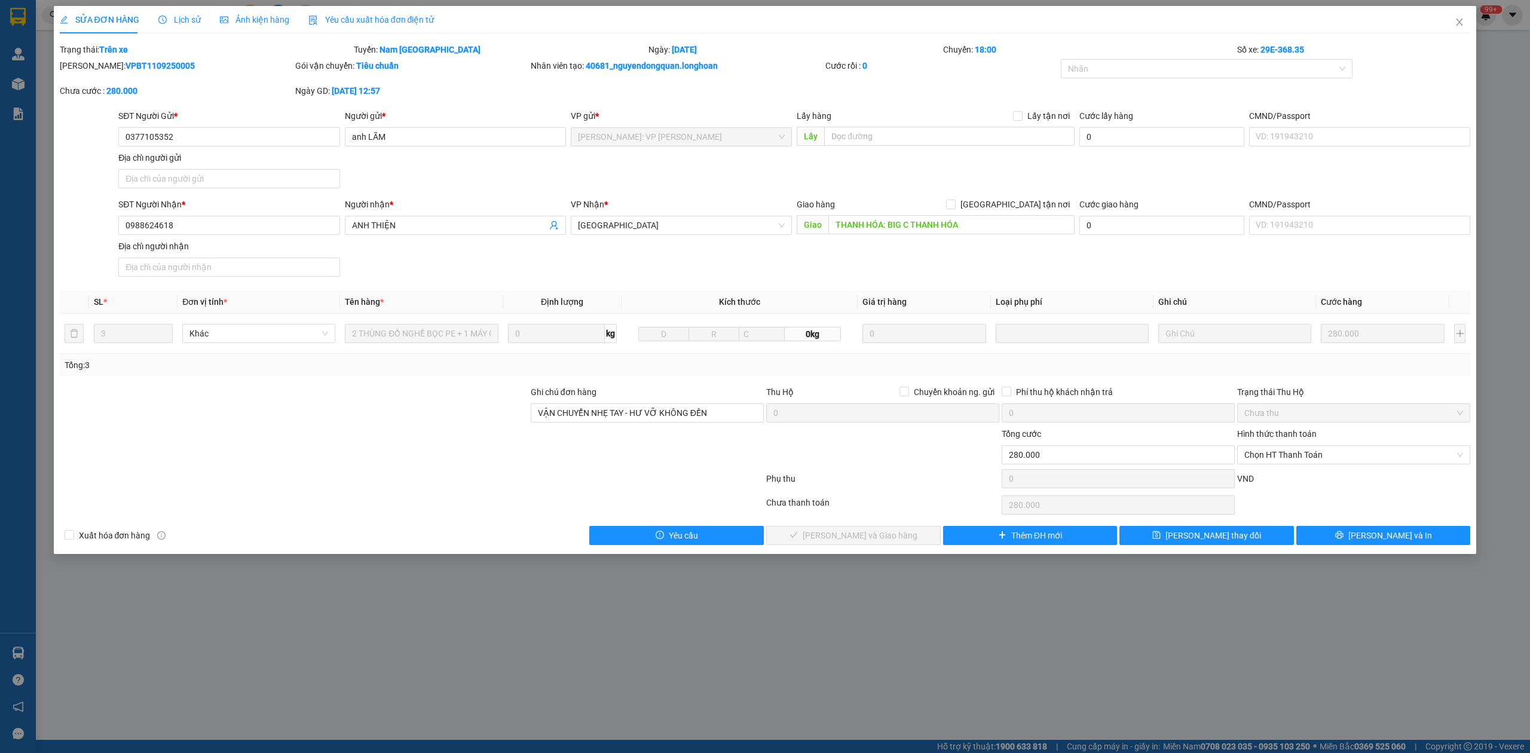 The height and width of the screenshot is (753, 1530). What do you see at coordinates (204, 302) in the screenshot?
I see `span: Đơn vị tính` at bounding box center [204, 302].